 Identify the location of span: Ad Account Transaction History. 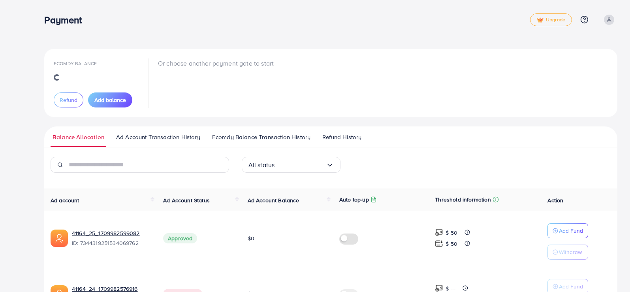
(158, 137).